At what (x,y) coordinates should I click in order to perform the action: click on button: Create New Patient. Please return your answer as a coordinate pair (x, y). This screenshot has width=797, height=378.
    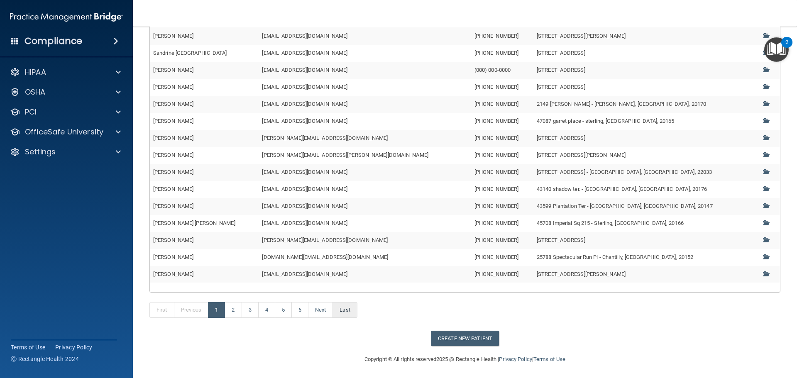
    Looking at the image, I should click on (465, 338).